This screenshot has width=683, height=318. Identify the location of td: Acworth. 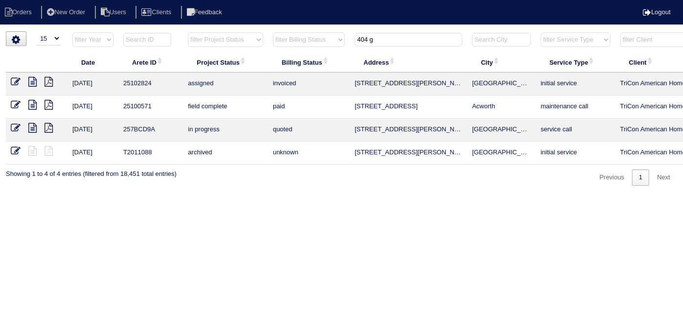
(501, 107).